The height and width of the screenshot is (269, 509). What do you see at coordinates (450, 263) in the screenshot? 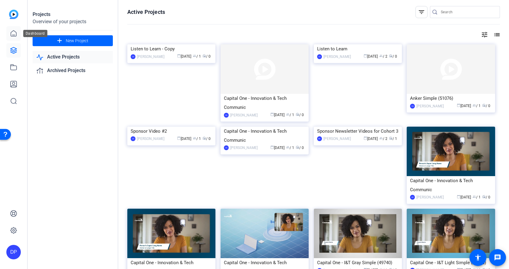
I see `div: Capital One - I&T Light Simple (49738)` at bounding box center [450, 263].